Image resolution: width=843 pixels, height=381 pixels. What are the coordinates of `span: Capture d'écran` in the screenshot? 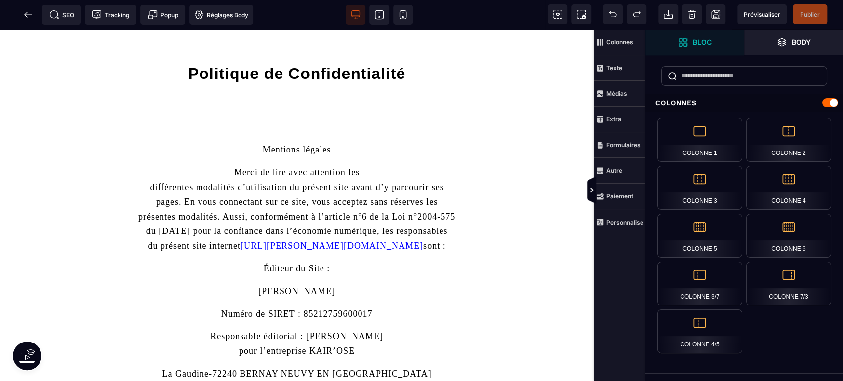 It's located at (582, 14).